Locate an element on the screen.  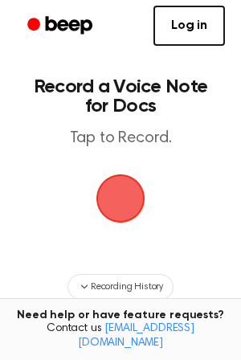
a: Beep is located at coordinates (61, 26).